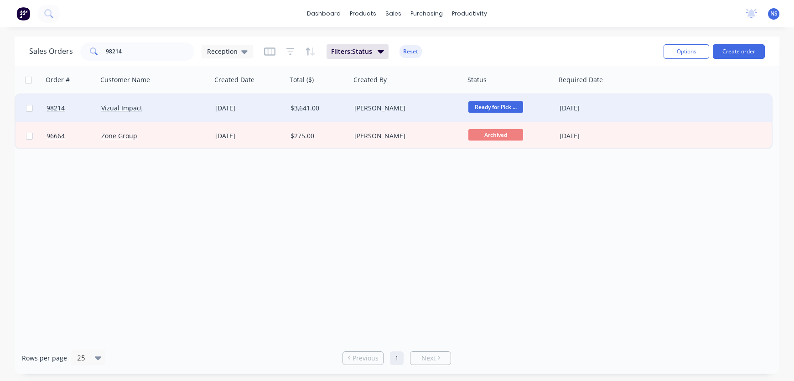 The height and width of the screenshot is (381, 794). Describe the element at coordinates (150, 52) in the screenshot. I see `input: Search...` at that location.